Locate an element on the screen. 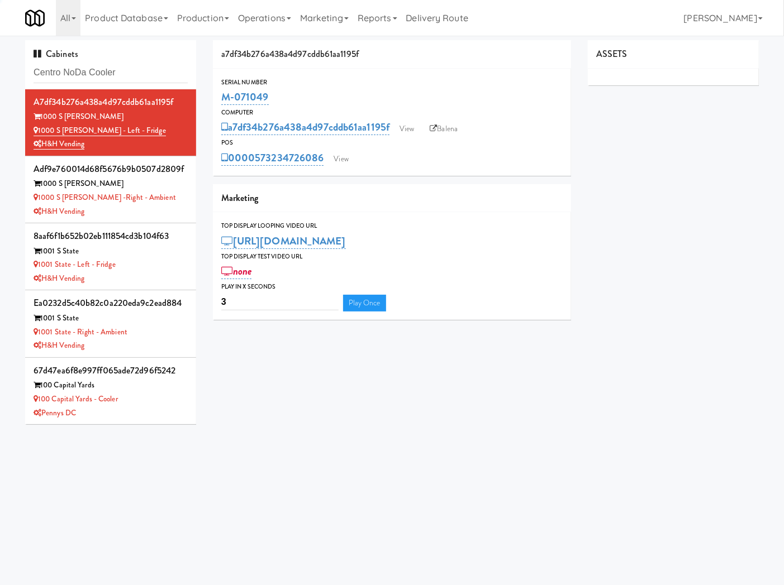  div: 8aaf6f1b652b02eb111854cd3b104f63 is located at coordinates (111, 236).